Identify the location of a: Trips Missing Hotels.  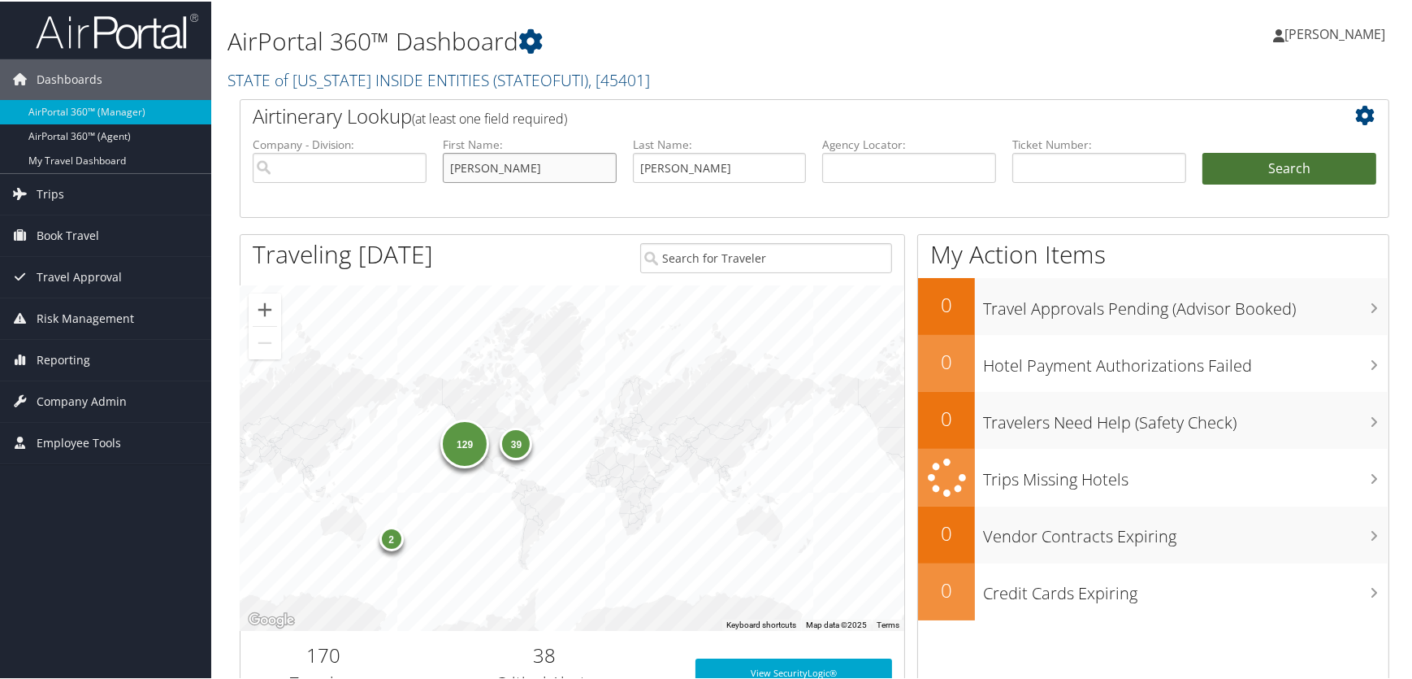
(1153, 475).